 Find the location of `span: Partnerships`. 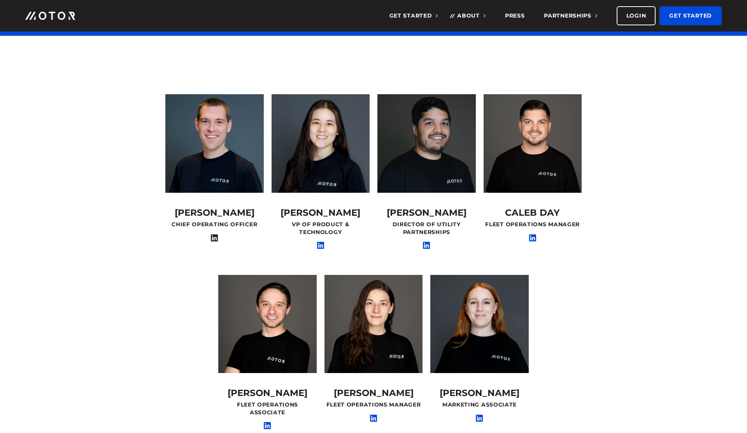

span: Partnerships is located at coordinates (571, 16).